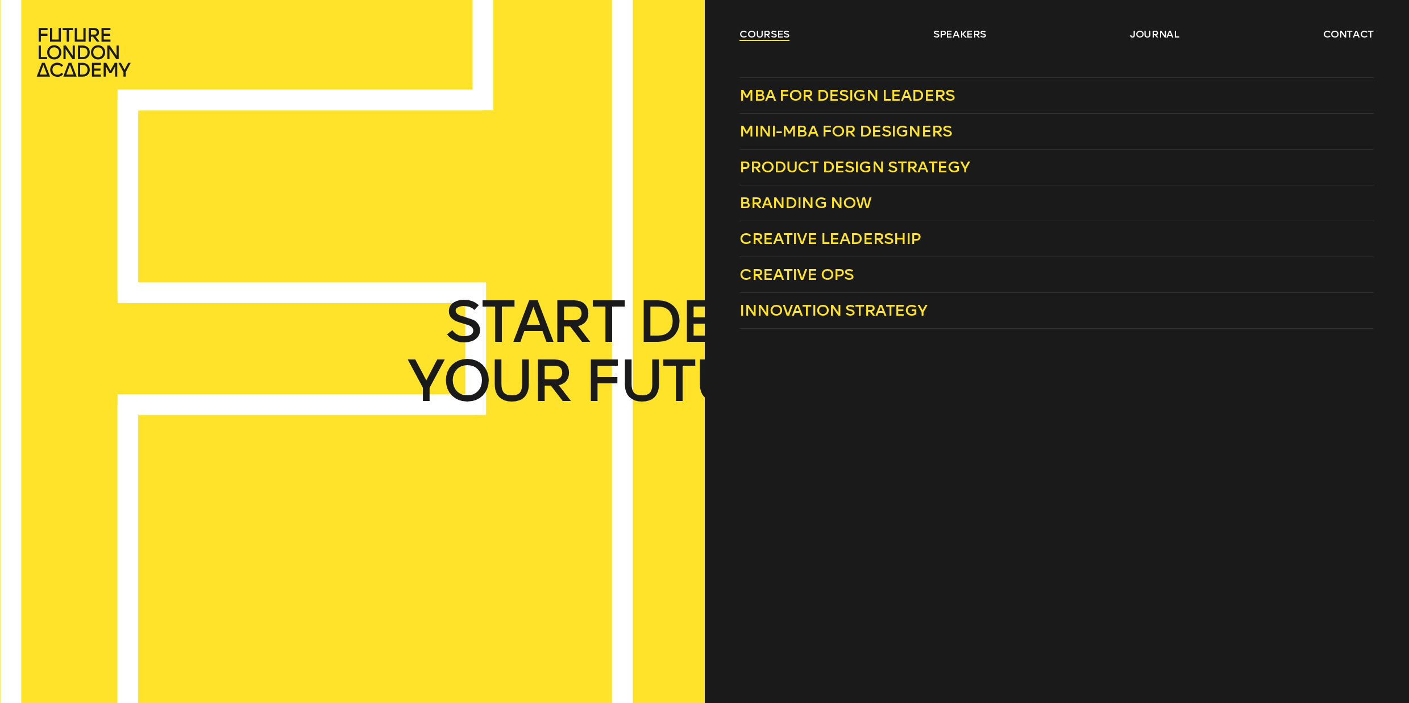 This screenshot has width=1409, height=703. Describe the element at coordinates (846, 131) in the screenshot. I see `span: Mini-MBA for Designers` at that location.